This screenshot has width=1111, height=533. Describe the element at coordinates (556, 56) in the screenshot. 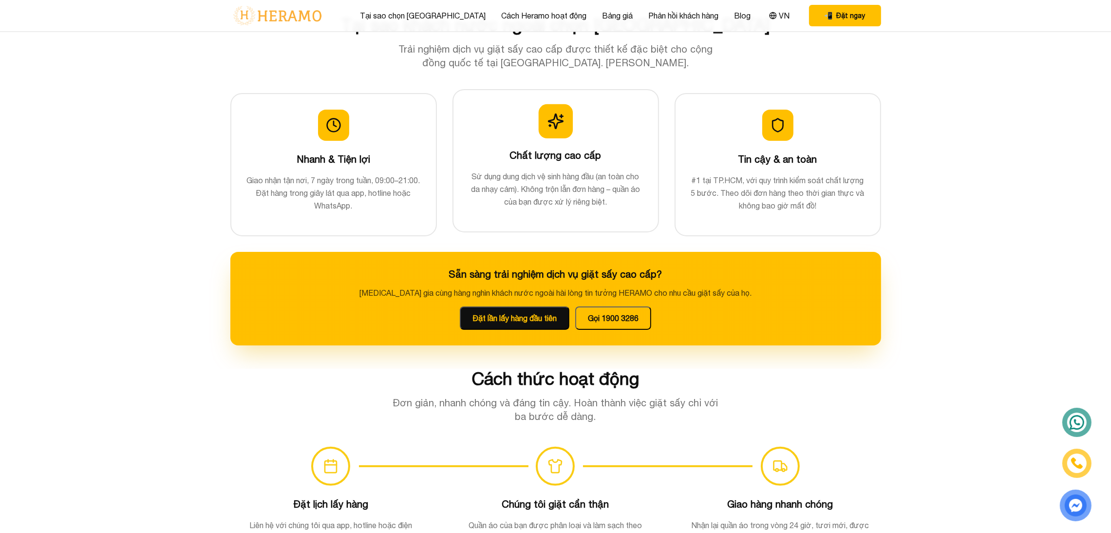

I see `p: Trải nghiệm dịch vụ giặt sấy cao cấp được thiết kế đặc biệt cho cộng đồng quốc tế tại [GEOGRAPHIC...` at that location.